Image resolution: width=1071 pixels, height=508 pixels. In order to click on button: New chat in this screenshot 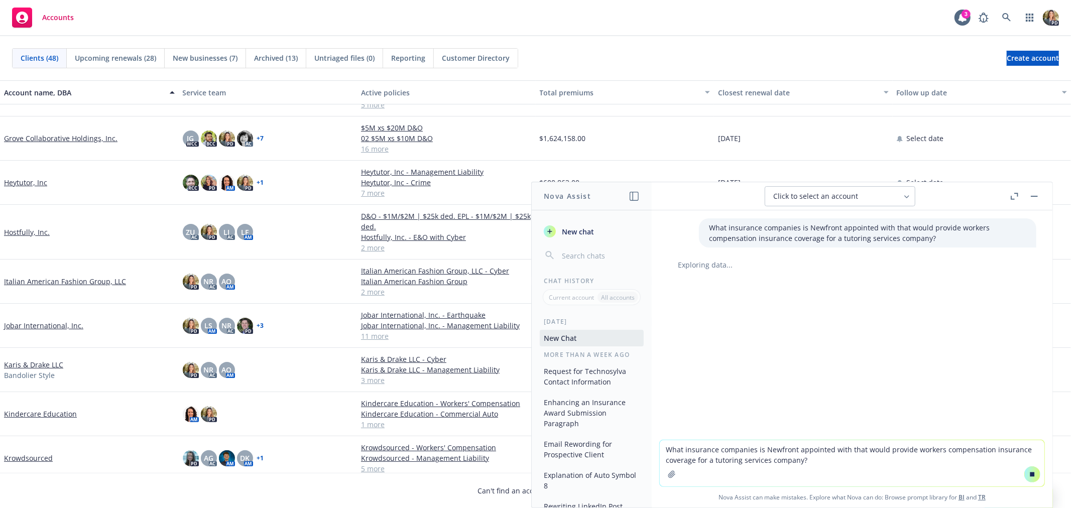, I will do `click(592, 232)`.